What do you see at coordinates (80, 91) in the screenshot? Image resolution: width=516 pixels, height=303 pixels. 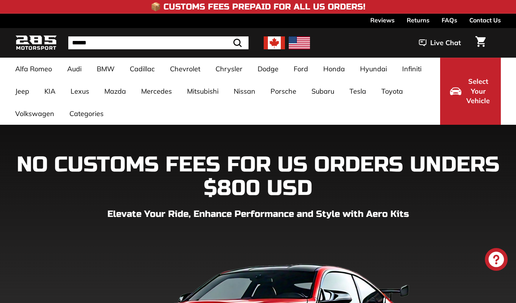 I see `a: Lexus` at bounding box center [80, 91].